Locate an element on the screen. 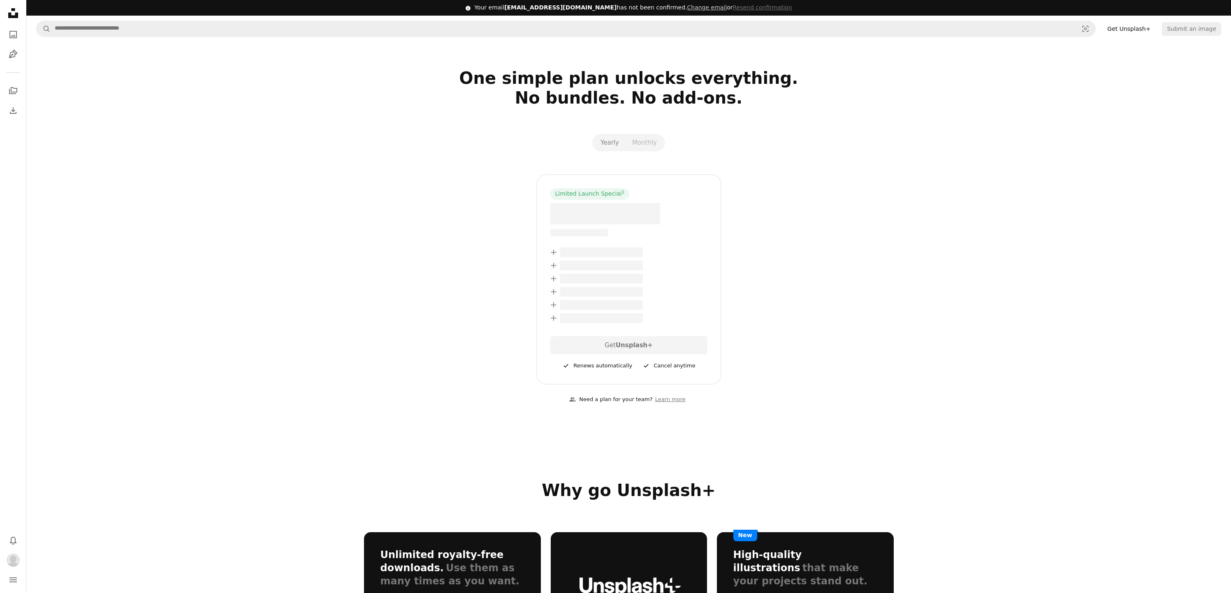 The image size is (1231, 593). a: Home — Unsplash is located at coordinates (13, 14).